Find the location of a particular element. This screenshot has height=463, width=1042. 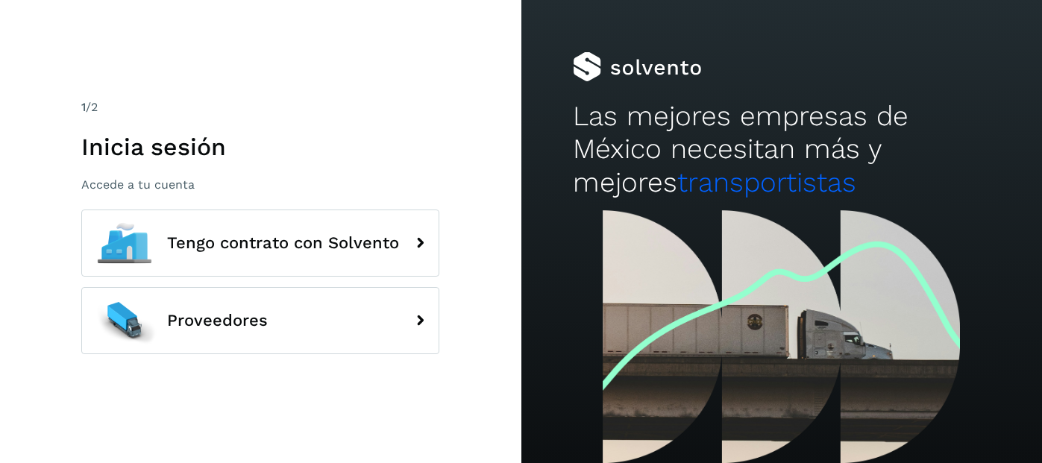

button: Proveedores is located at coordinates (260, 321).